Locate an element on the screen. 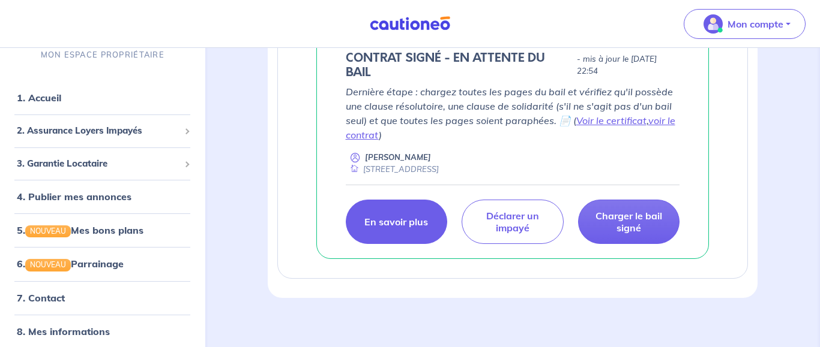 The height and width of the screenshot is (347, 820). p: En savoir plus is located at coordinates (396, 222).